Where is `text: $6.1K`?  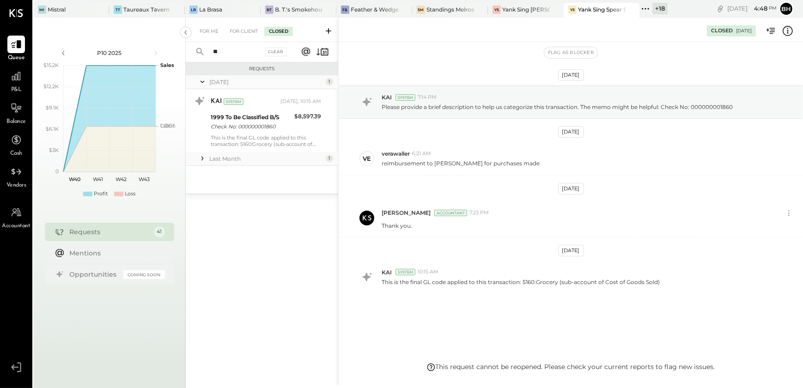 text: $6.1K is located at coordinates (52, 129).